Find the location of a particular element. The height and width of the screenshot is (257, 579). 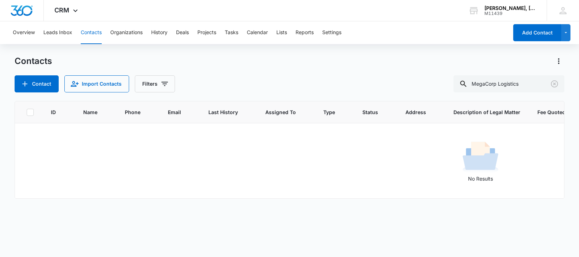

span: Address is located at coordinates (416, 112).